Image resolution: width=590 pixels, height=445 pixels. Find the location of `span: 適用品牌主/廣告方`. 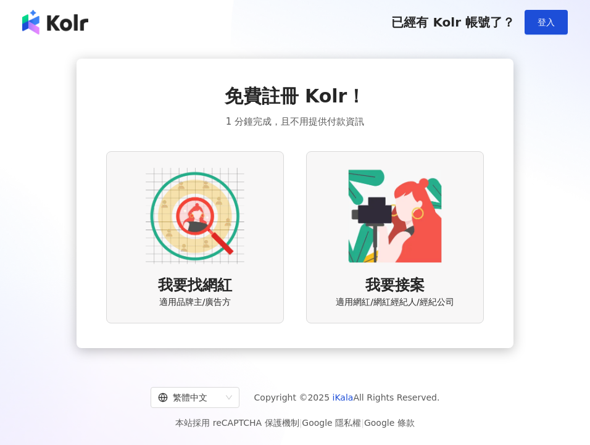

span: 適用品牌主/廣告方 is located at coordinates (195, 302).